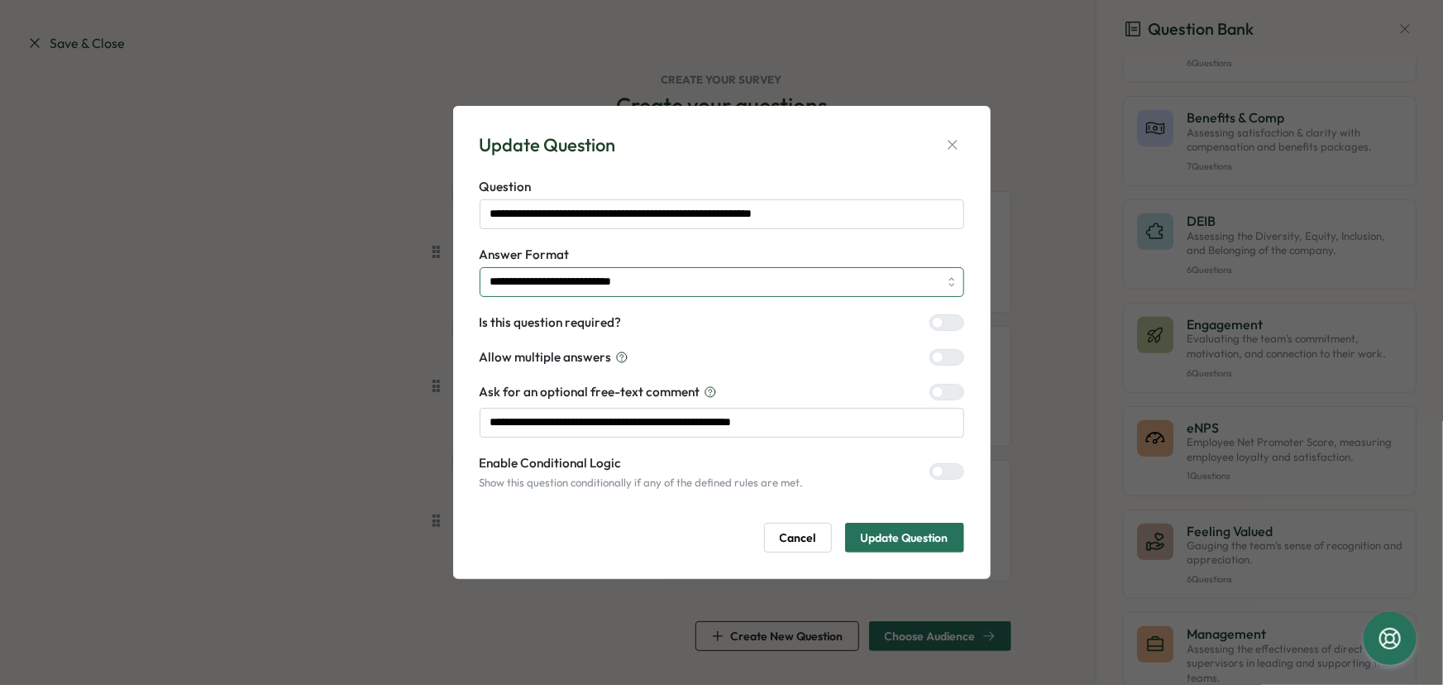 The image size is (1443, 685). Describe the element at coordinates (798, 538) in the screenshot. I see `button: Cancel` at that location.